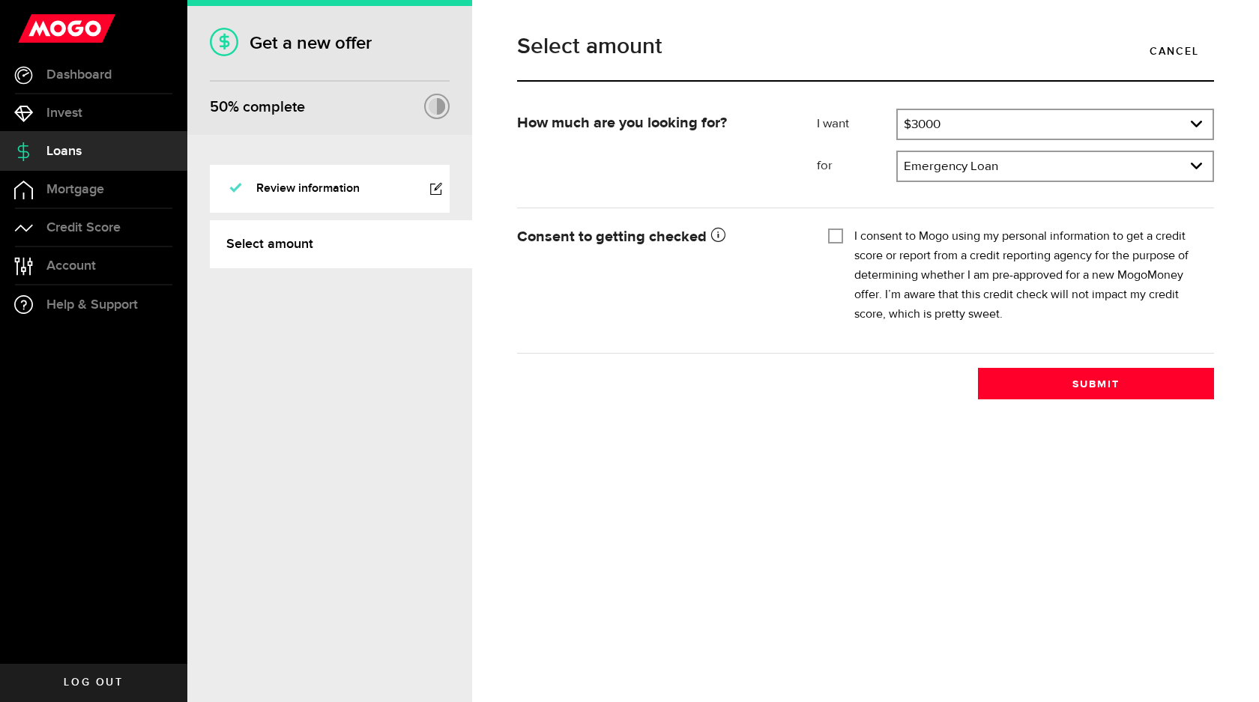 Image resolution: width=1259 pixels, height=702 pixels. I want to click on div: % complete, so click(257, 107).